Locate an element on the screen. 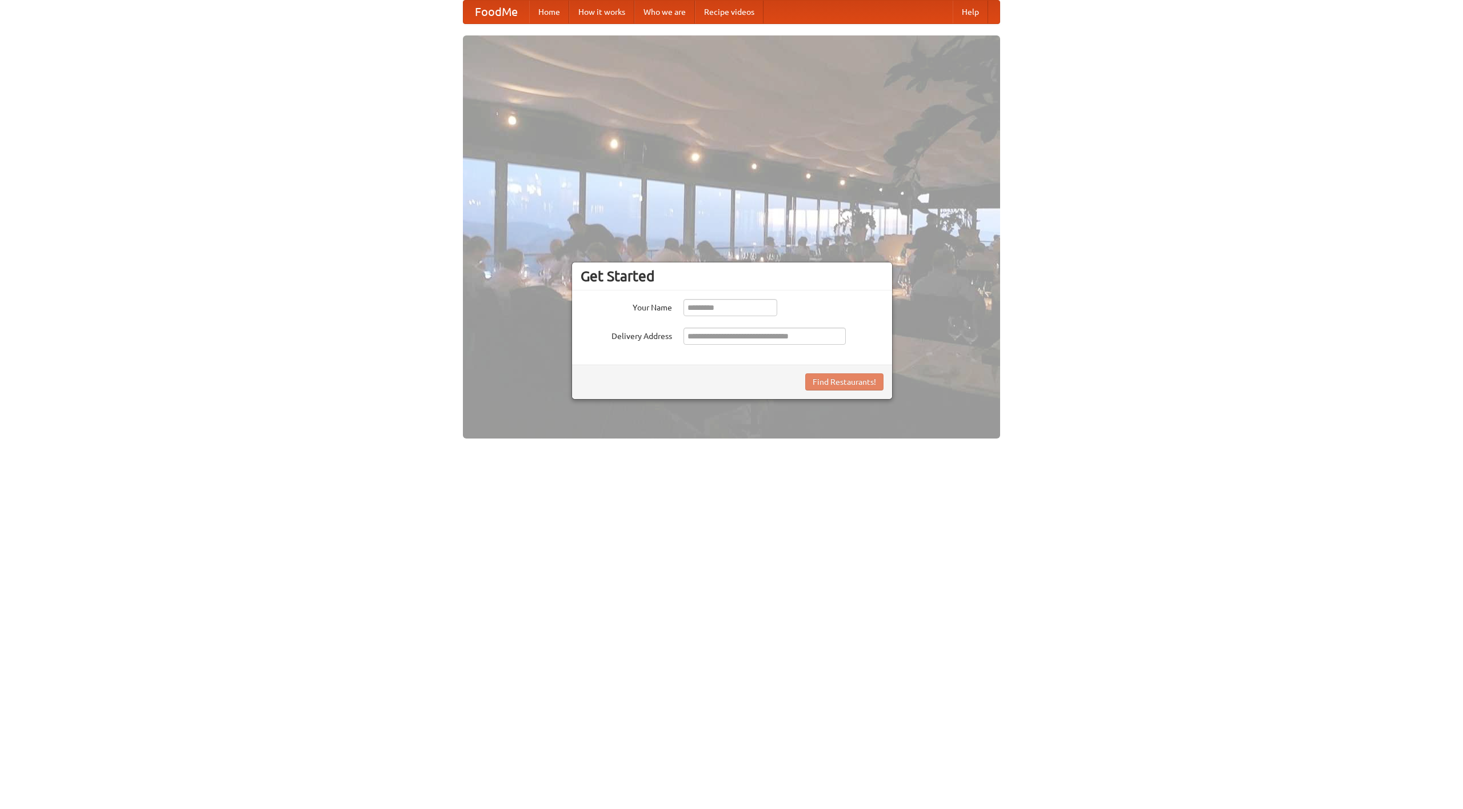 The width and height of the screenshot is (1463, 809). h3: Get Started is located at coordinates (732, 276).